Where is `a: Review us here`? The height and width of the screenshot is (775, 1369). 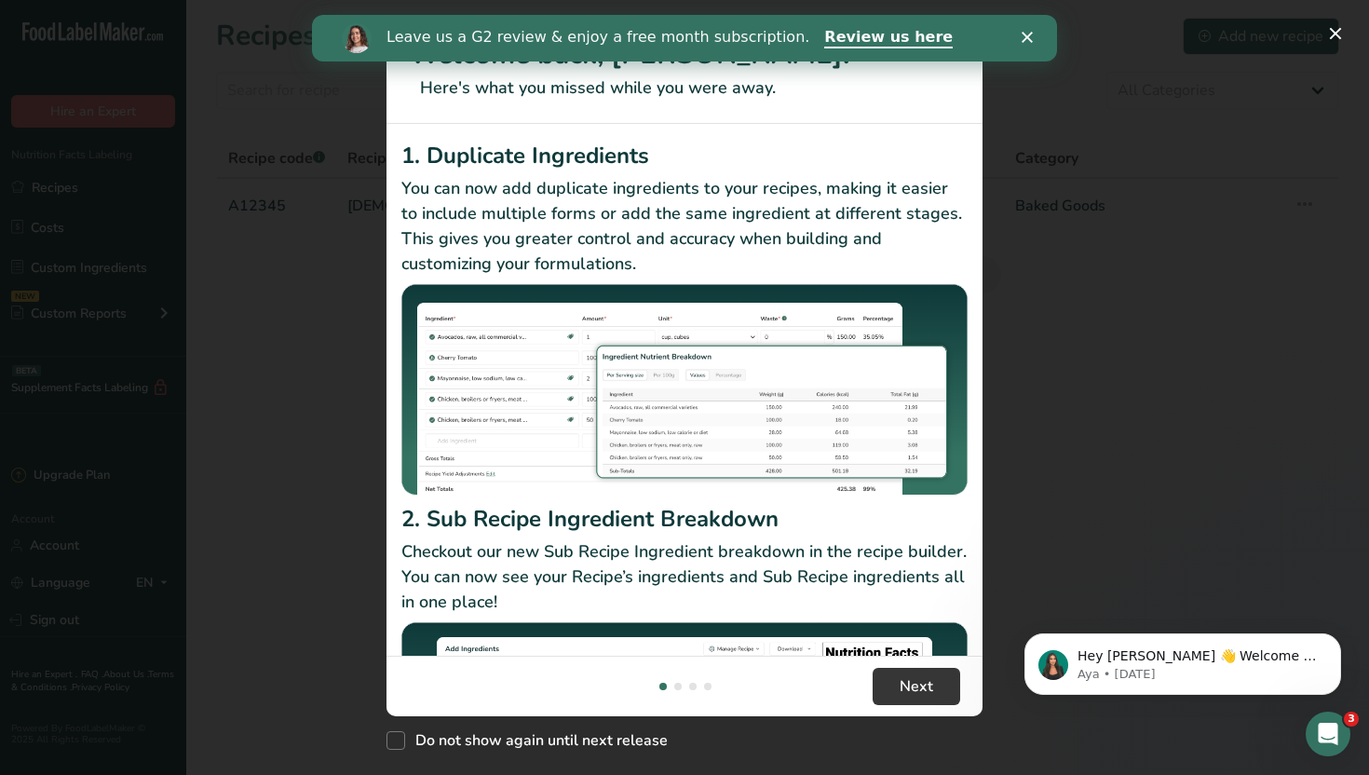 a: Review us here is located at coordinates (576, 23).